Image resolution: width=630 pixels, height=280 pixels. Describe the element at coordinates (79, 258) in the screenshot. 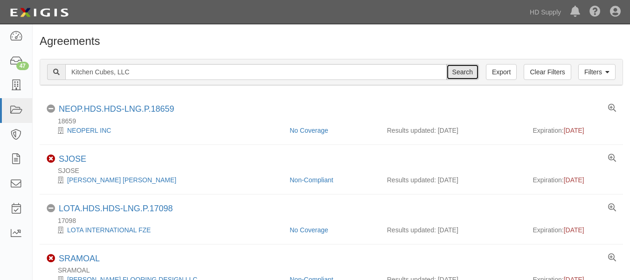

I see `a: SRAMOAL` at that location.